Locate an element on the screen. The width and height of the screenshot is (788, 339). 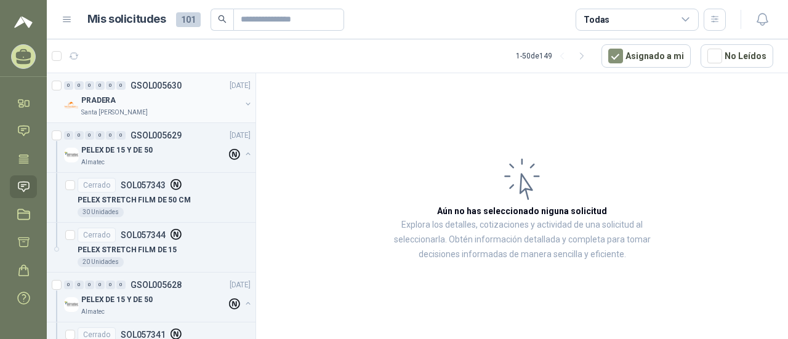
a: CerradoSOL057344PELEX STRETCH FILM DE 1520 Unidades is located at coordinates (151, 247).